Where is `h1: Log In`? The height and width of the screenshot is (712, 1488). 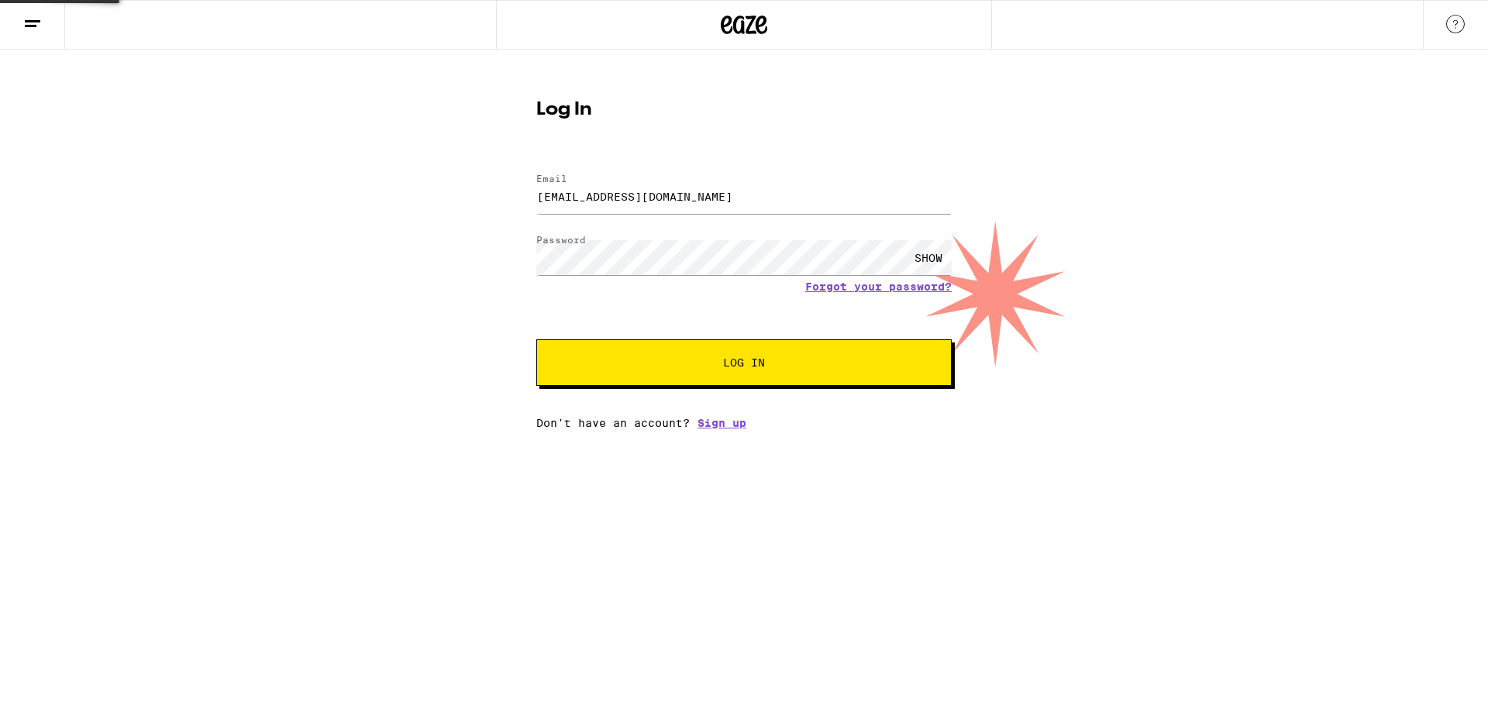 h1: Log In is located at coordinates (744, 110).